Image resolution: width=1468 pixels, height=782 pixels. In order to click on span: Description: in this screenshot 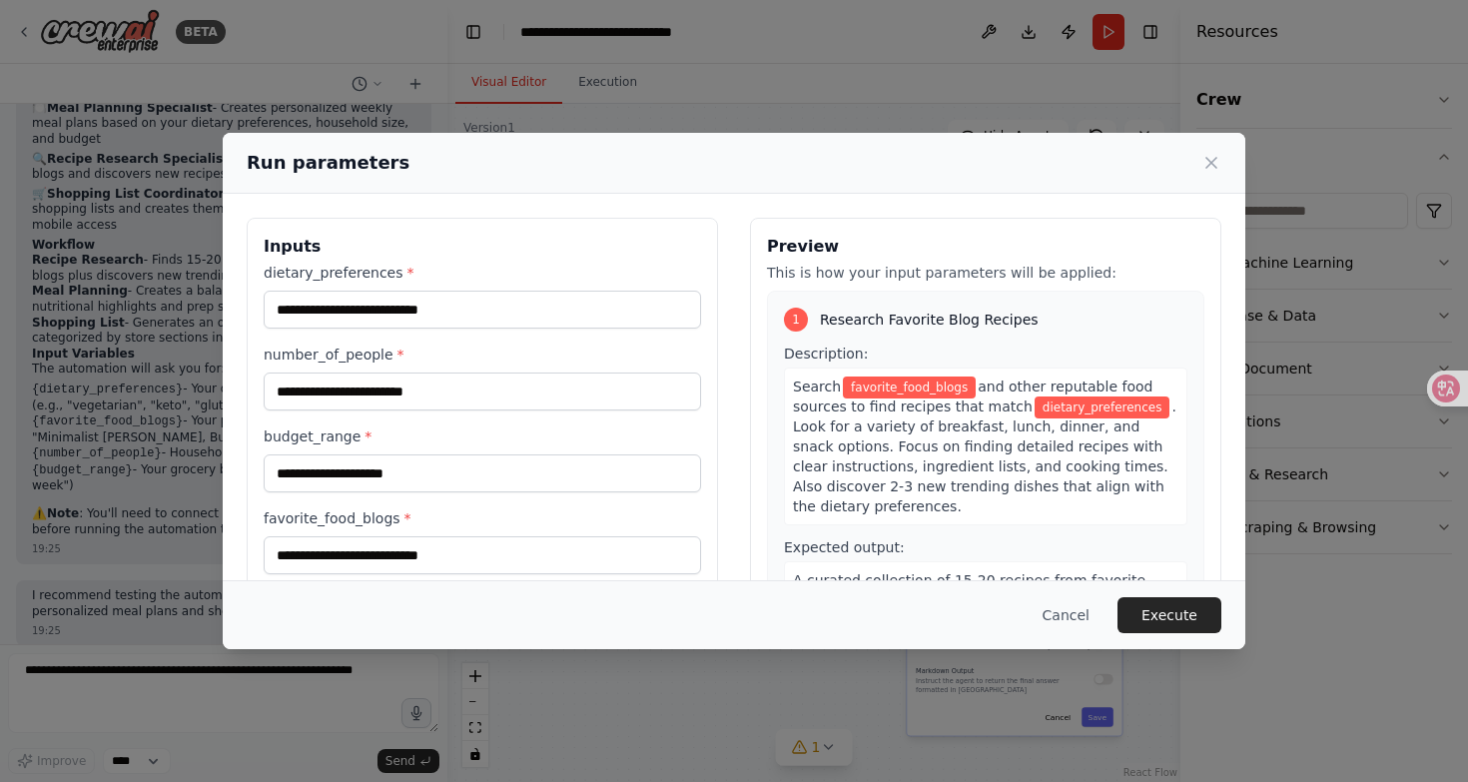, I will do `click(826, 354)`.